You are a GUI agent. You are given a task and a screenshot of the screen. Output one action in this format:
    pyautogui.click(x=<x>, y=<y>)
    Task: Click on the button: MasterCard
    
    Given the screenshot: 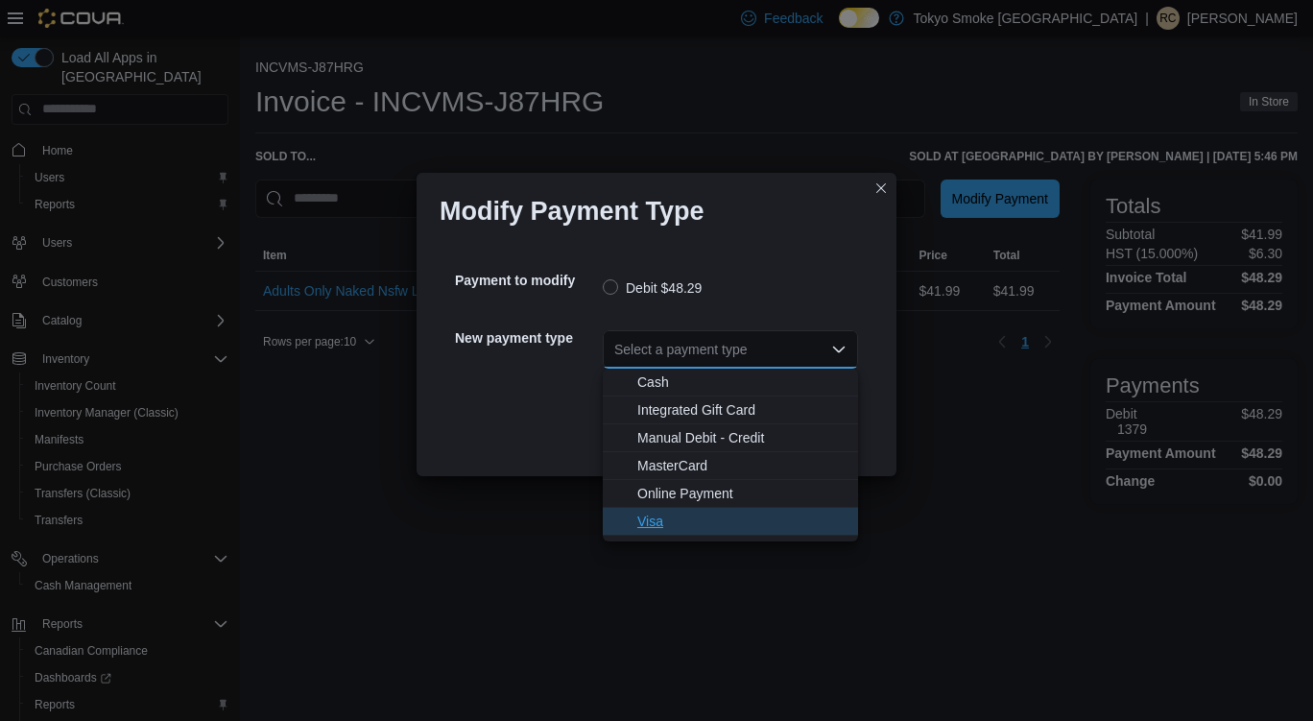 What is the action you would take?
    pyautogui.click(x=731, y=466)
    